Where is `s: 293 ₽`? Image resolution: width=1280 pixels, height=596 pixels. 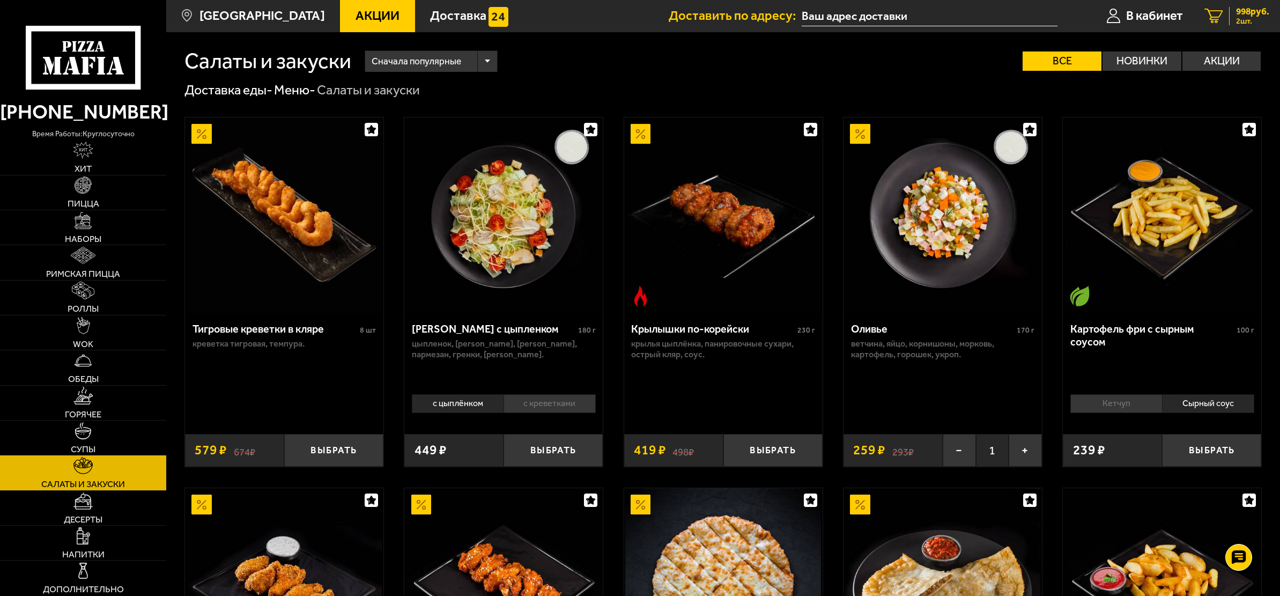 s: 293 ₽ is located at coordinates (903, 450).